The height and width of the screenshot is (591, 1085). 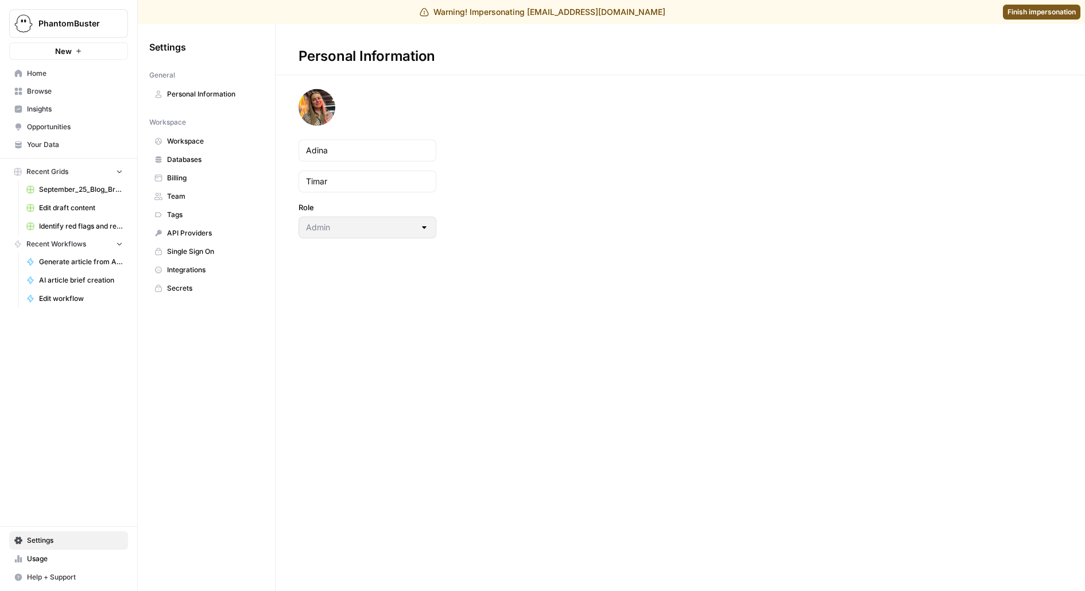 I want to click on a: Usage, so click(x=68, y=559).